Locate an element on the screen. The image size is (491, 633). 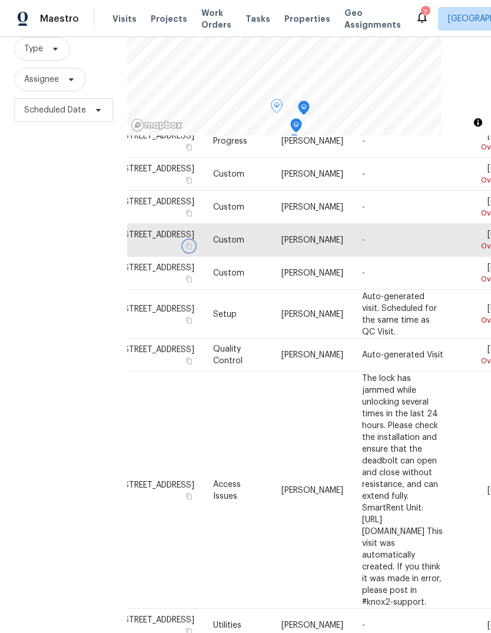
span: The lock has jammed while unlocking several times in the last 24 hours. Please check the installa... is located at coordinates (402, 490).